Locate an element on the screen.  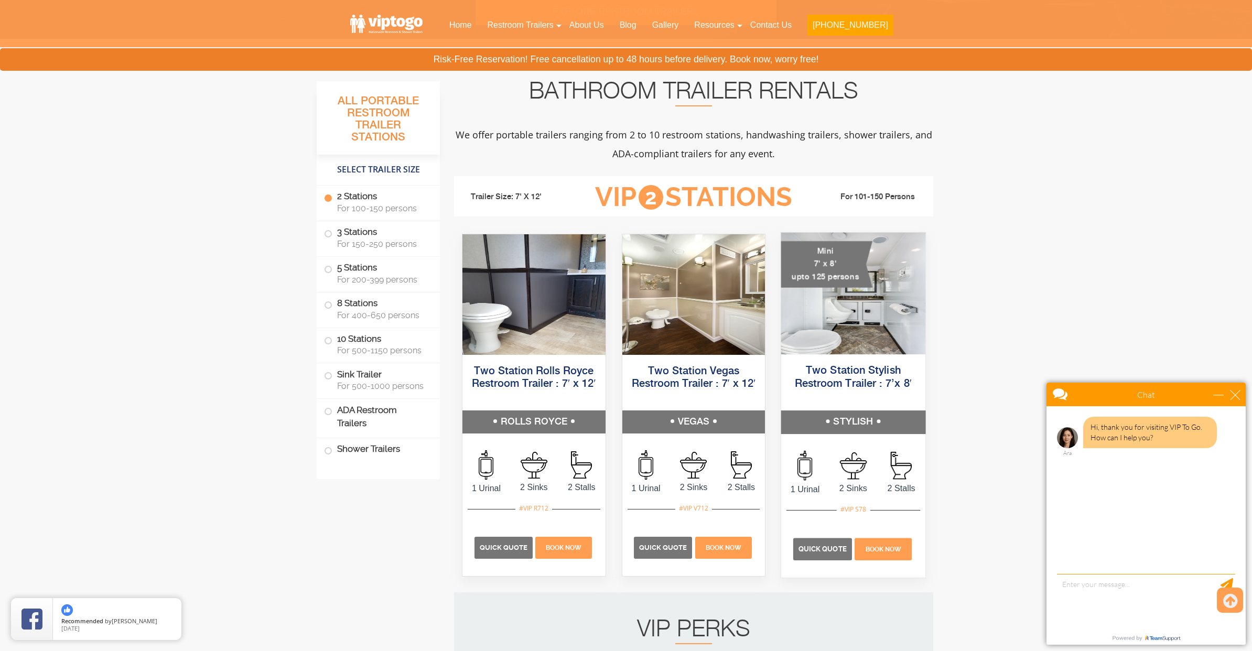
a: Two Station Rolls Royce Restroom Trailer : 7′ x 12′ is located at coordinates (534, 377).